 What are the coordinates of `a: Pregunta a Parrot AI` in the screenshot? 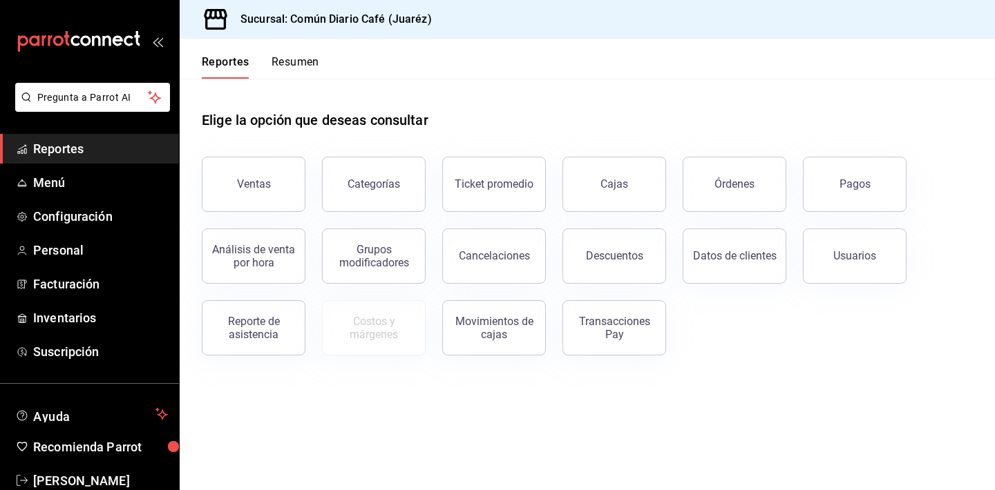 It's located at (90, 107).